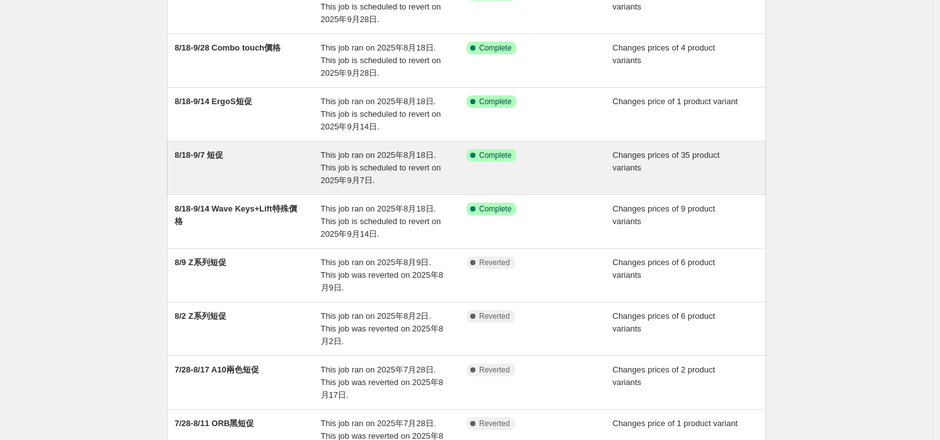 The height and width of the screenshot is (440, 940). Describe the element at coordinates (382, 382) in the screenshot. I see `span: This job ran on 2025年7月28日. This job was reverted on 2025年8月17日.` at that location.